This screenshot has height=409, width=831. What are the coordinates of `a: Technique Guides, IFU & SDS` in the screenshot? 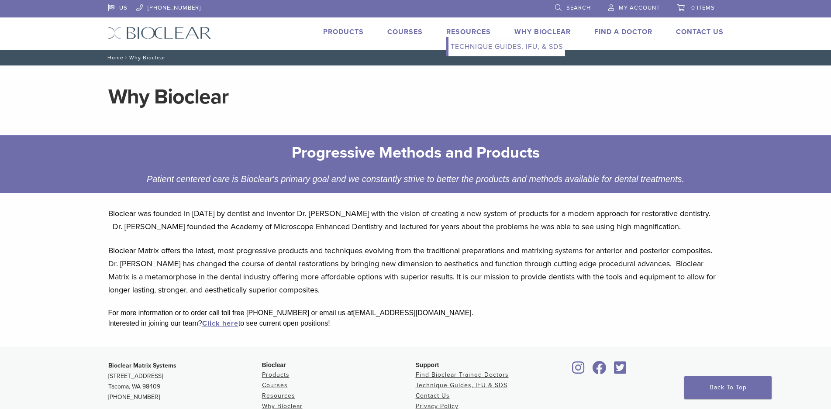 It's located at (461, 385).